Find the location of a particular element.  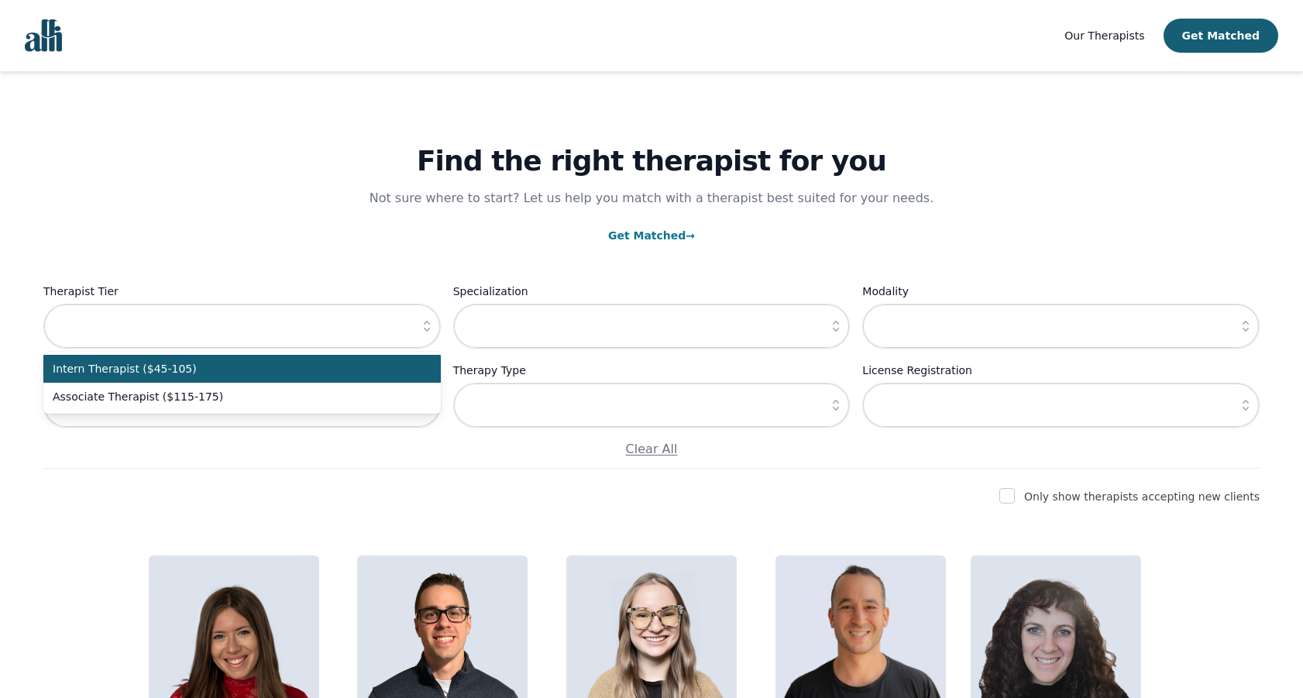

p: Clear All is located at coordinates (652, 449).